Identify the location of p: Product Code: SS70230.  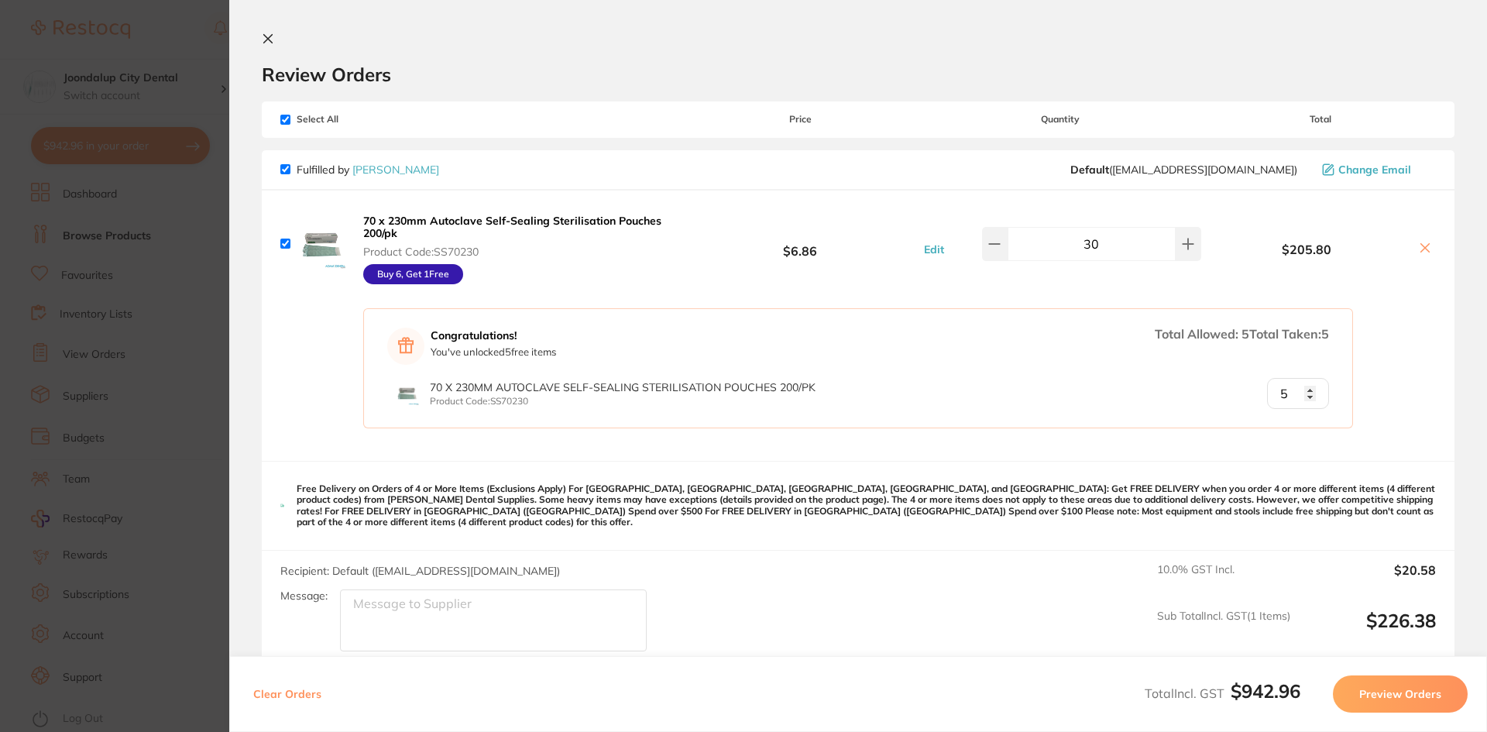
(623, 401).